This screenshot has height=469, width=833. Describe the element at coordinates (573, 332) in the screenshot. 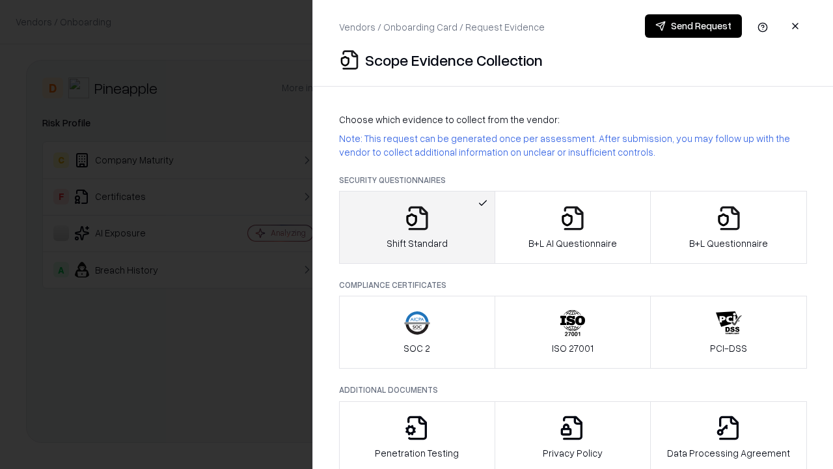

I see `button: ISO 27001` at that location.